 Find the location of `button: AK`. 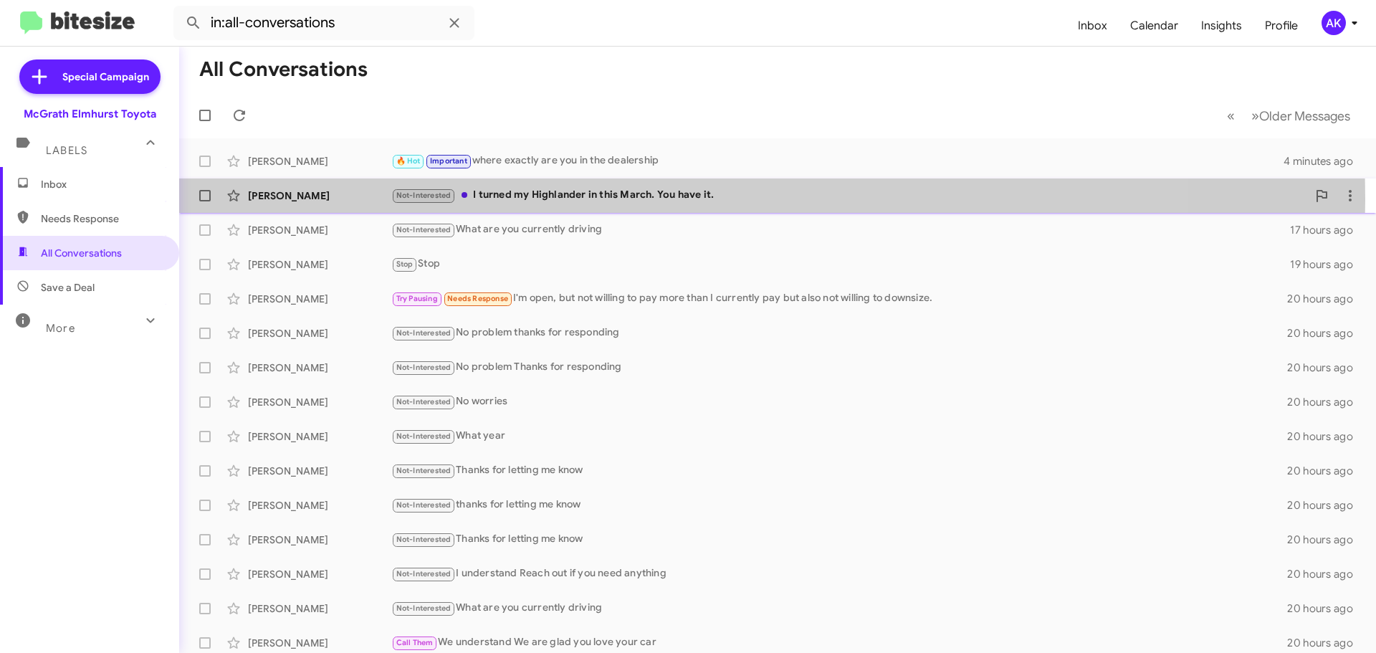

button: AK is located at coordinates (1335, 23).